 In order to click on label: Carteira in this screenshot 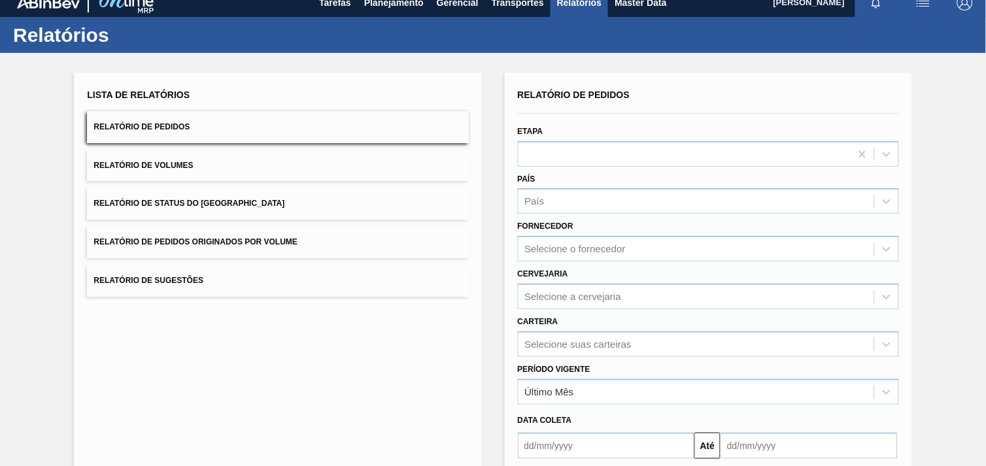, I will do `click(538, 322)`.